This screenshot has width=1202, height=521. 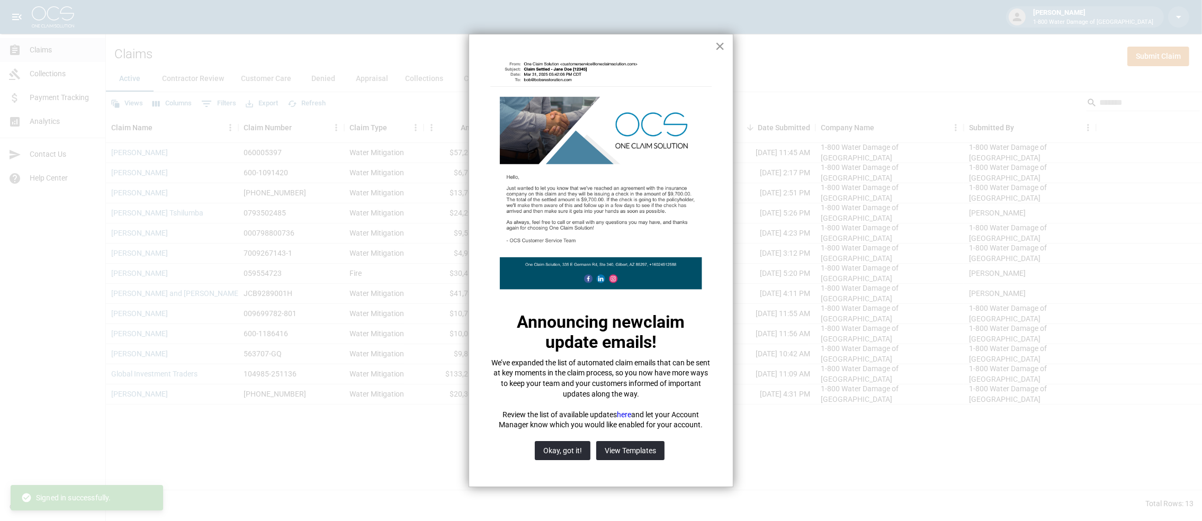 What do you see at coordinates (617, 332) in the screenshot?
I see `strong: claim update emails` at bounding box center [617, 332].